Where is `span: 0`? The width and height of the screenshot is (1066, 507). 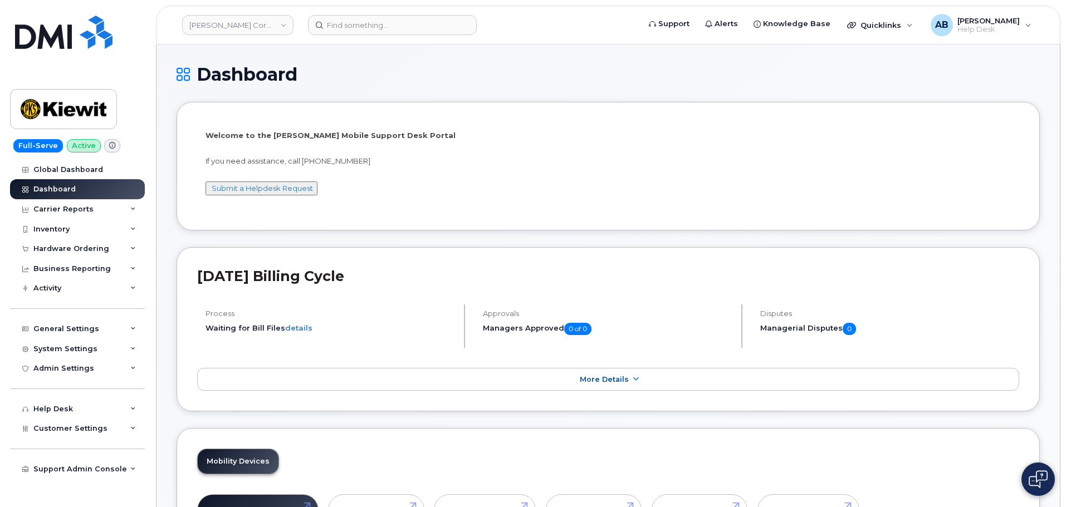 span: 0 is located at coordinates (849, 329).